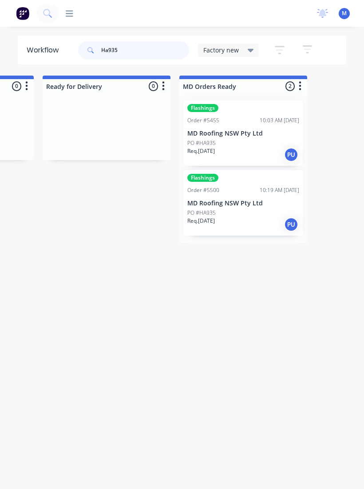 This screenshot has height=489, width=364. I want to click on div: Workflow, so click(45, 50).